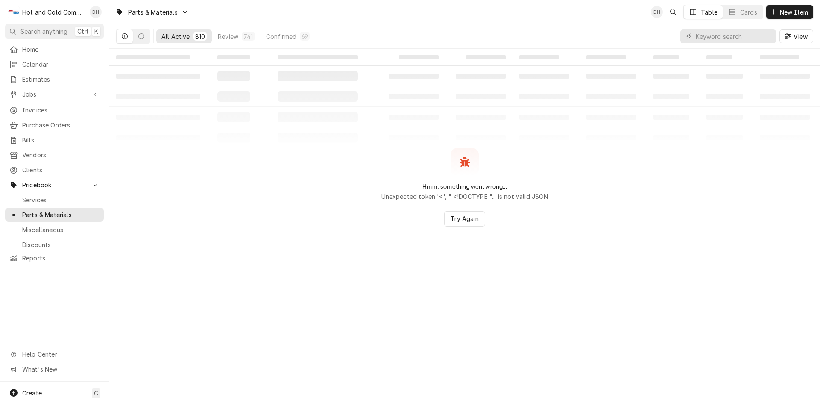 Image resolution: width=820 pixels, height=404 pixels. I want to click on a: Bills, so click(54, 140).